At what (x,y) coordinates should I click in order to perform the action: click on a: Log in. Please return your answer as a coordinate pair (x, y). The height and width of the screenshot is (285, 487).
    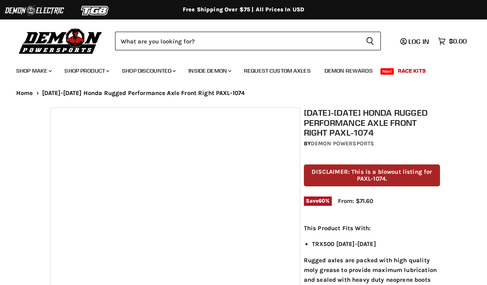
    Looking at the image, I should click on (416, 41).